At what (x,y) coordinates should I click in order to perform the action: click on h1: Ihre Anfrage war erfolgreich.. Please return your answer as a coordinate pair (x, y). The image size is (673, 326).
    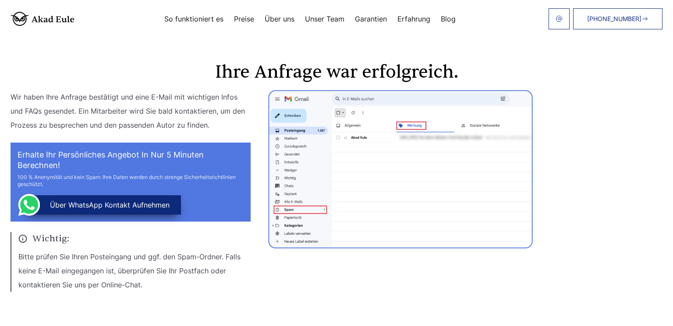
    Looking at the image, I should click on (337, 72).